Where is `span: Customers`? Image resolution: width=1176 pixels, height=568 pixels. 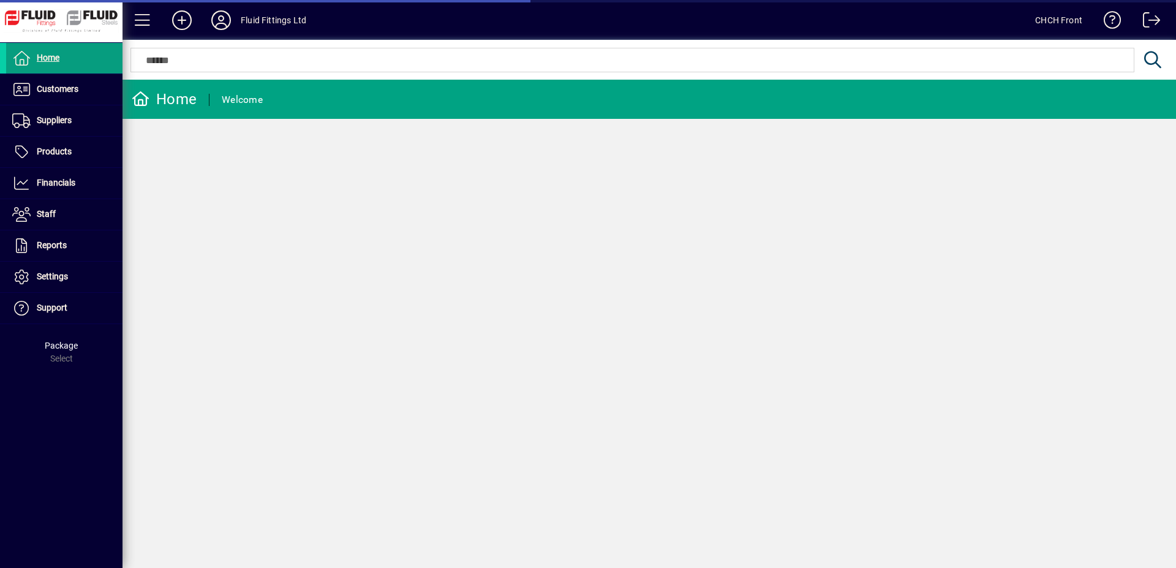
span: Customers is located at coordinates (58, 89).